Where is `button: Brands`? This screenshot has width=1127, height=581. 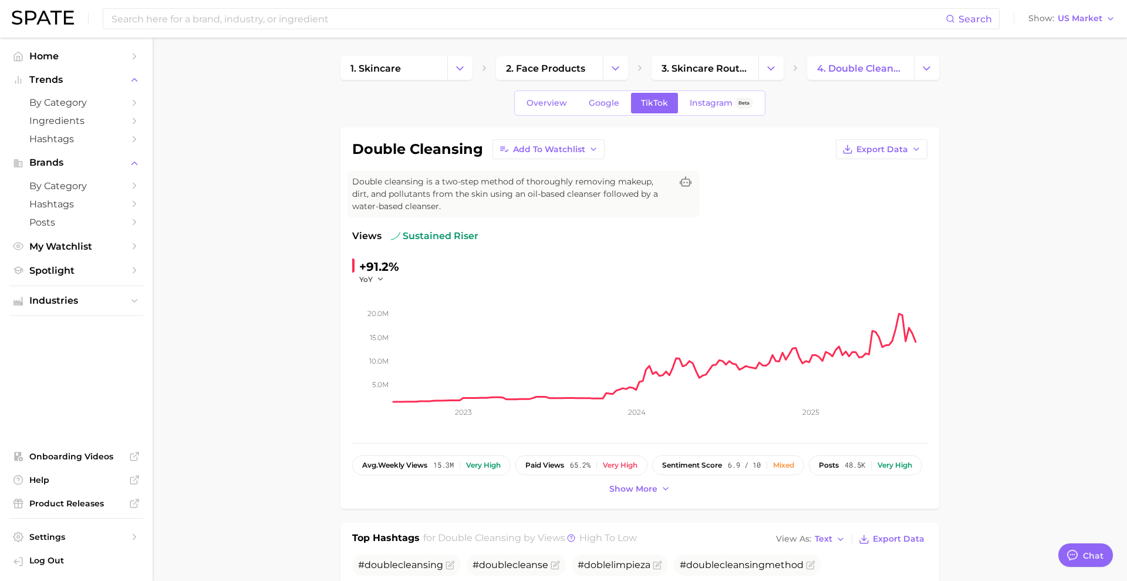 button: Brands is located at coordinates (76, 163).